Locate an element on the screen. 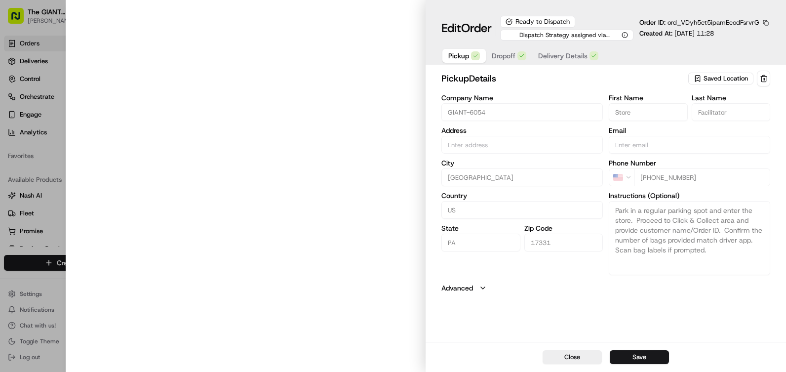 The image size is (786, 372). span: ord_VDyh5et5ipamEcodFsrvrG is located at coordinates (713, 22).